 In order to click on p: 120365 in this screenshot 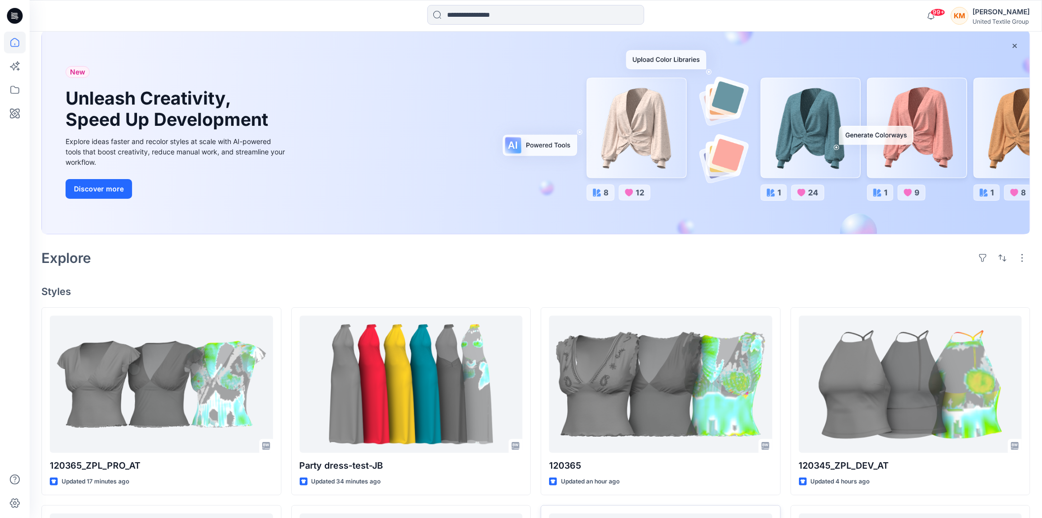, I will do `click(660, 465)`.